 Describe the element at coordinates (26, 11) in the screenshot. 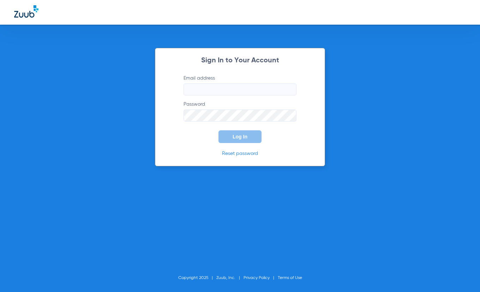

I see `img: Zuub Logo` at that location.